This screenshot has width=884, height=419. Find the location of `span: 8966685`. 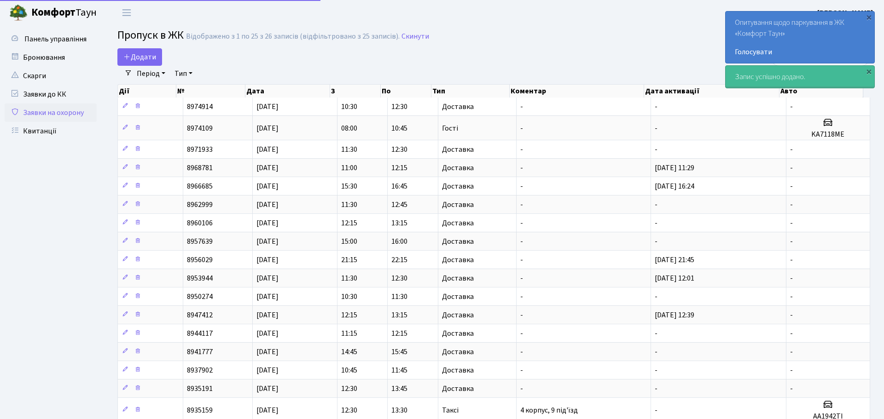

span: 8966685 is located at coordinates (200, 186).